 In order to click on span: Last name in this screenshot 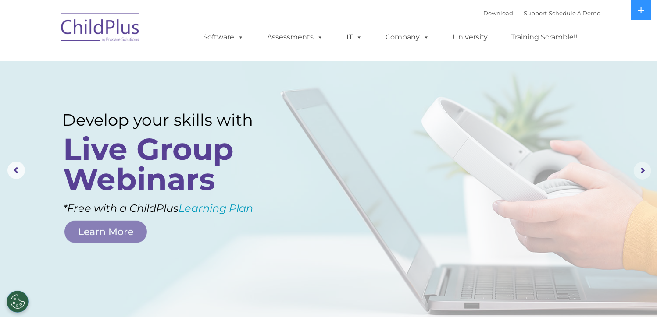, I will do `click(135, 61)`.